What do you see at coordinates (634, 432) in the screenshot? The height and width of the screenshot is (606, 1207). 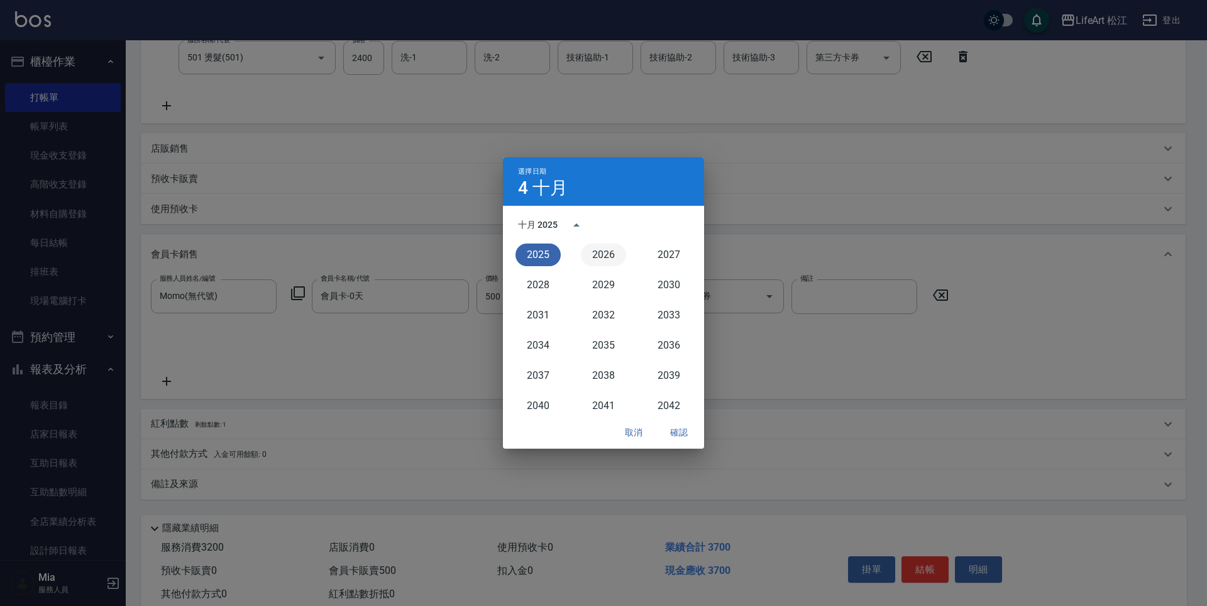 I see `button: 取消` at bounding box center [634, 432].